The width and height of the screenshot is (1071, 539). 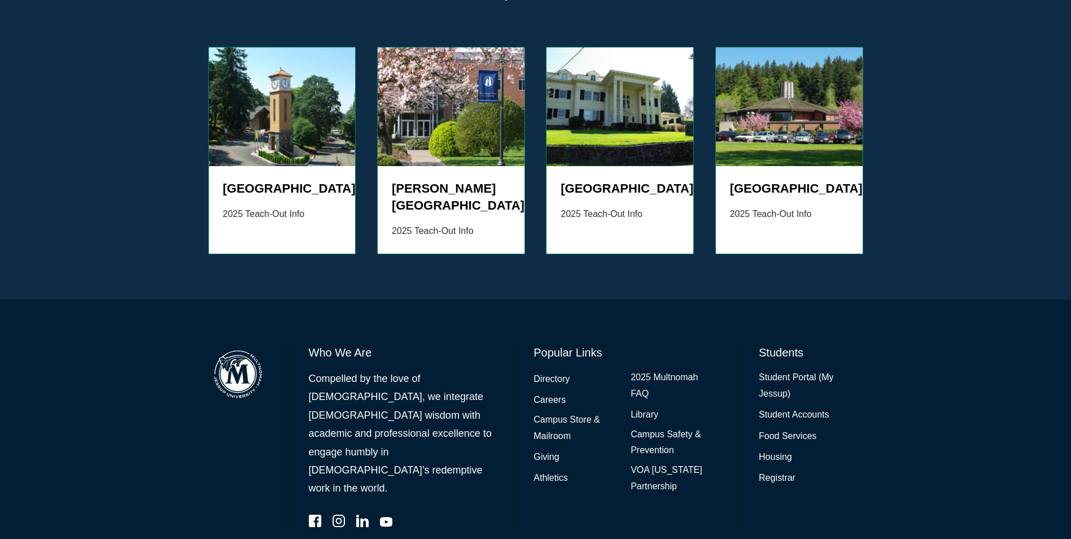 What do you see at coordinates (626, 352) in the screenshot?
I see `h6: Popular Links` at bounding box center [626, 352].